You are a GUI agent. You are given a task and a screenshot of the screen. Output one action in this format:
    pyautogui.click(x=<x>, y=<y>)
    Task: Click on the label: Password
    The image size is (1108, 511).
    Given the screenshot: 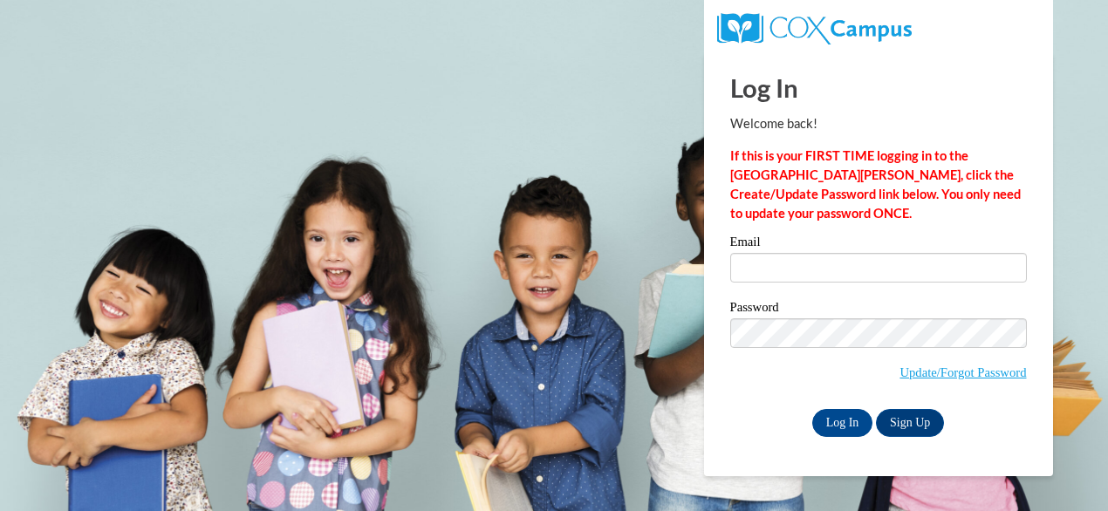 What is the action you would take?
    pyautogui.click(x=879, y=310)
    